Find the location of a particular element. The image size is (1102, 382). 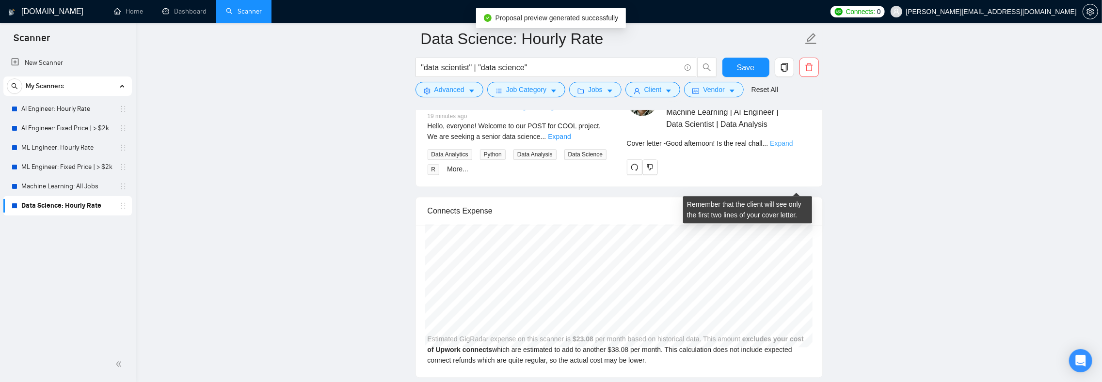

button: settingAdvancedcaret-down is located at coordinates (449, 90).